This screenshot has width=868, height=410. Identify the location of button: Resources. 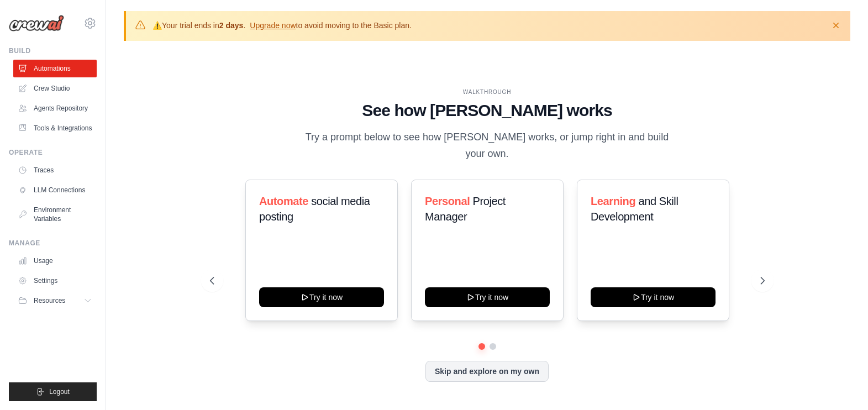
(55, 301).